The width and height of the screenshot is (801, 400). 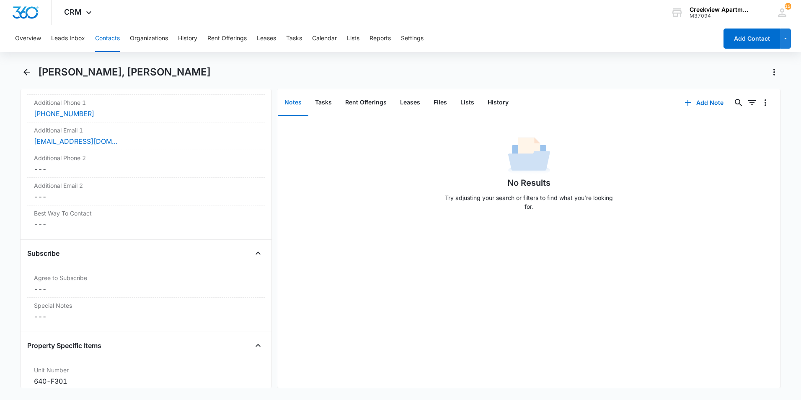 What do you see at coordinates (146, 277) in the screenshot?
I see `label: Agree to Subscribe` at bounding box center [146, 277].